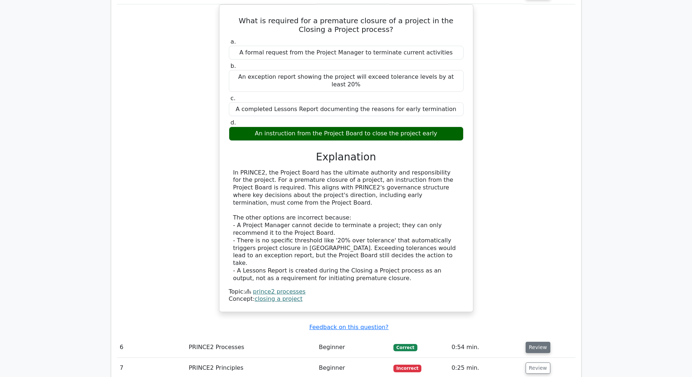  I want to click on u: Feedback on this question?, so click(349, 327).